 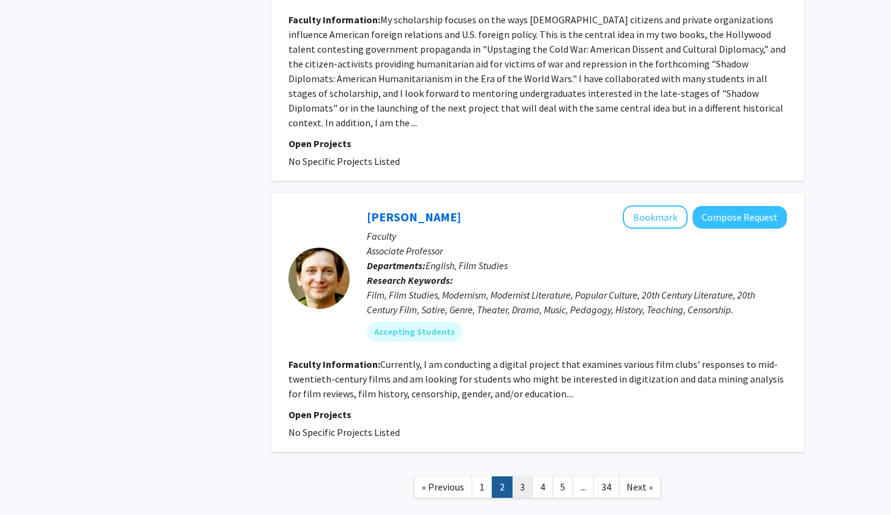 What do you see at coordinates (536, 379) in the screenshot?
I see `fg-read-more: Currently, I am conducting a digital project that examines various film clubs' responses to mid-t...` at bounding box center [536, 379].